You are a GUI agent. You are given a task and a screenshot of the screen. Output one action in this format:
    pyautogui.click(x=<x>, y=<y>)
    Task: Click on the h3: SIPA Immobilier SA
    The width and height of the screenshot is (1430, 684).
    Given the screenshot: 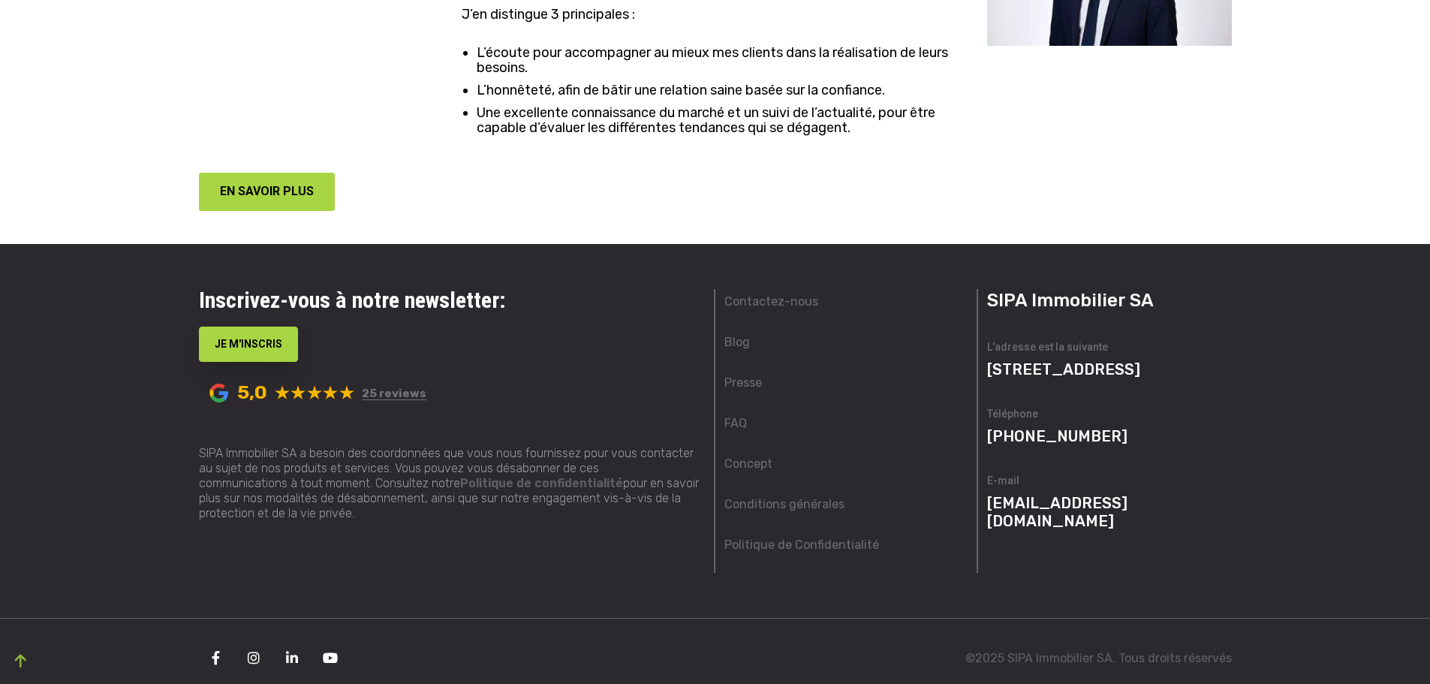 What is the action you would take?
    pyautogui.click(x=1109, y=300)
    